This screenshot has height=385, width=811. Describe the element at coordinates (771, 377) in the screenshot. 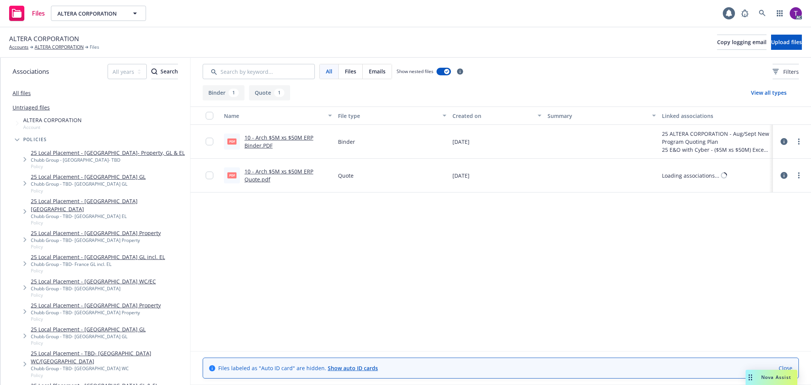

I see `button: Nova Assist` at that location.